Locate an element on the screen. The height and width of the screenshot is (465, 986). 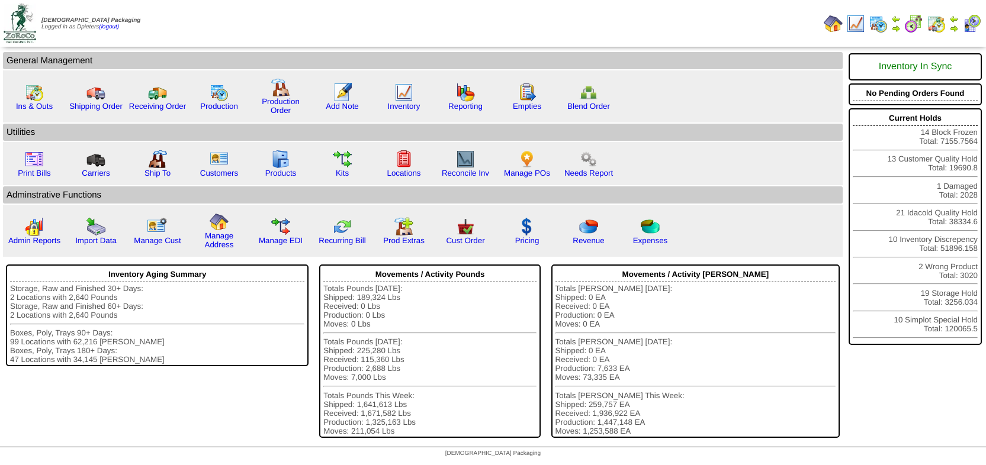
a: Locations is located at coordinates (403, 173).